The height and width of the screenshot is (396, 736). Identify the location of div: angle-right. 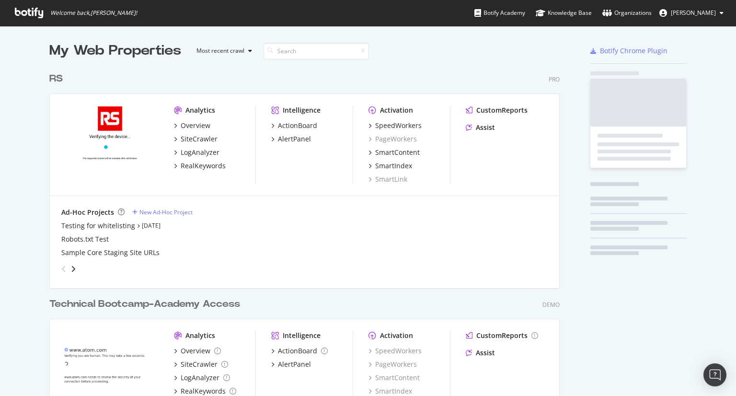
(73, 269).